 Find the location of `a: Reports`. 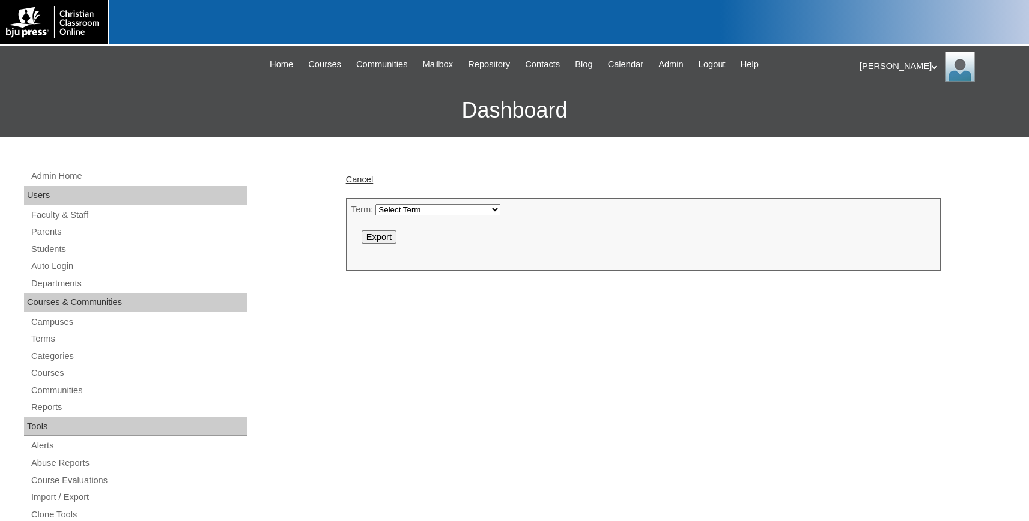

a: Reports is located at coordinates (139, 407).